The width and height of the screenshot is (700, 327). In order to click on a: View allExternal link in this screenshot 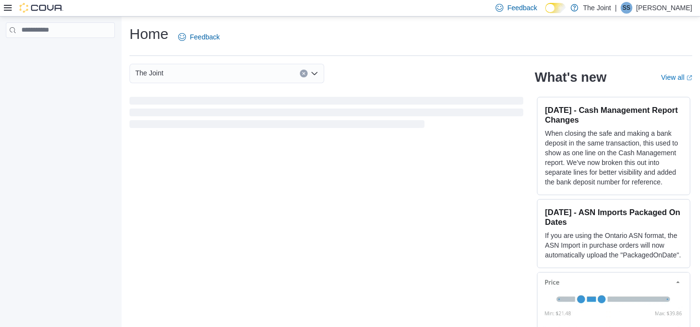, I will do `click(676, 77)`.